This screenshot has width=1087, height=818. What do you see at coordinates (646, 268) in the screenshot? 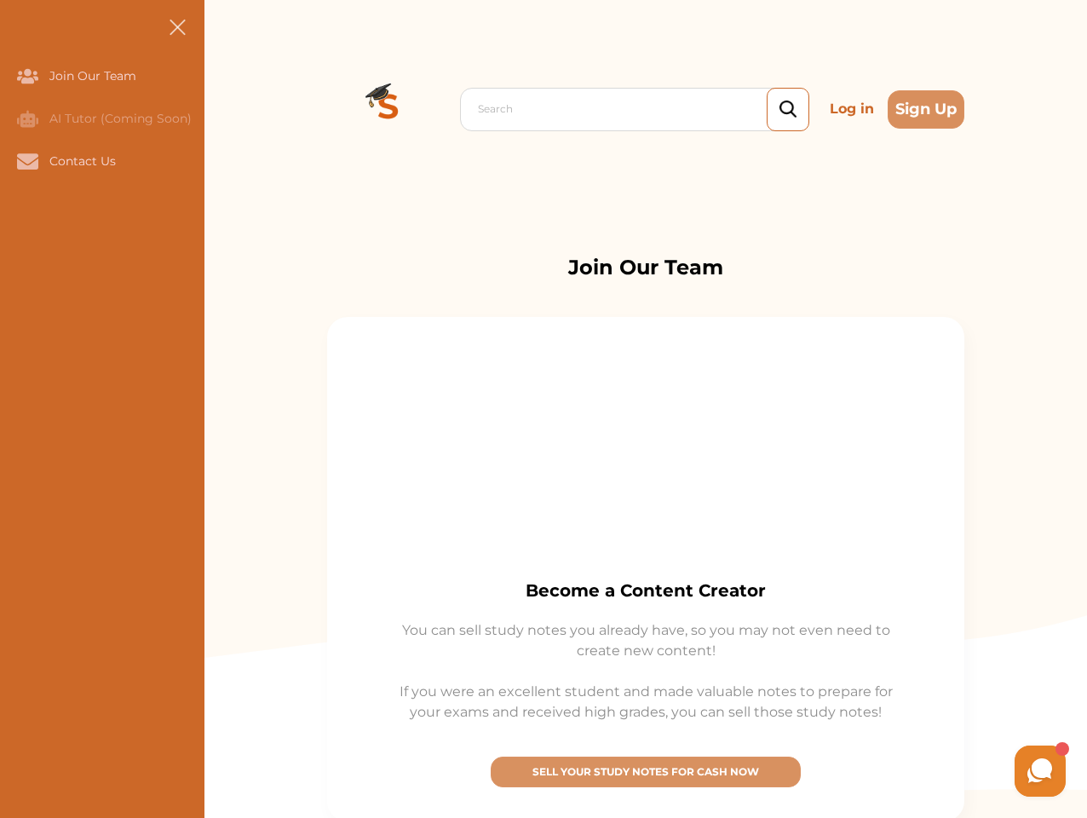
I see `p: Join Our Team` at bounding box center [646, 268].